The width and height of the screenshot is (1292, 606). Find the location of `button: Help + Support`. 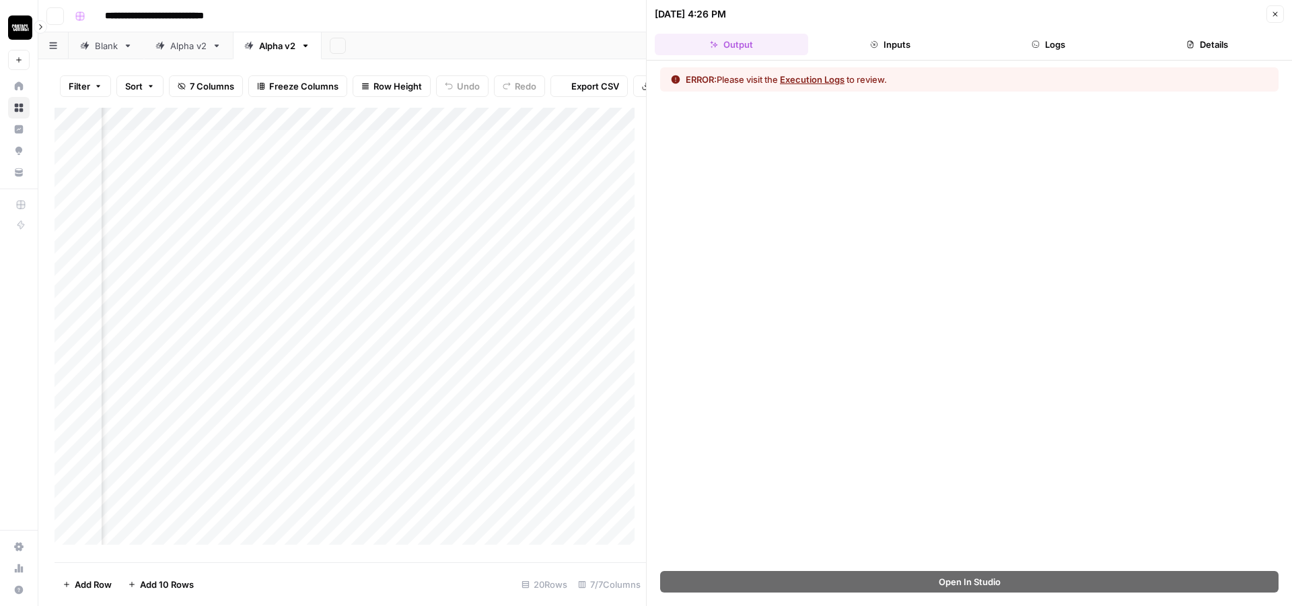

button: Help + Support is located at coordinates (19, 590).